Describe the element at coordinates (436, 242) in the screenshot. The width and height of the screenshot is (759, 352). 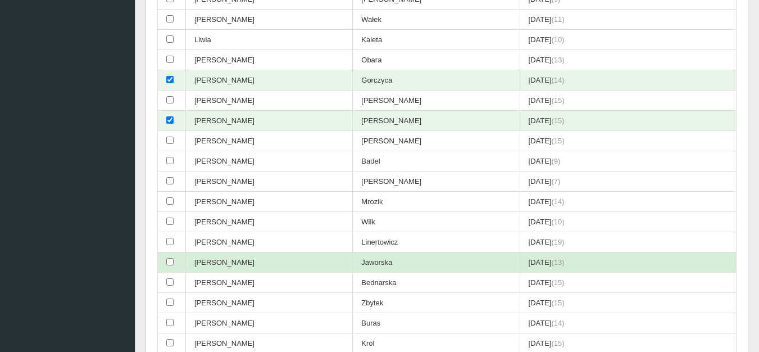
I see `td: Linertowicz` at that location.